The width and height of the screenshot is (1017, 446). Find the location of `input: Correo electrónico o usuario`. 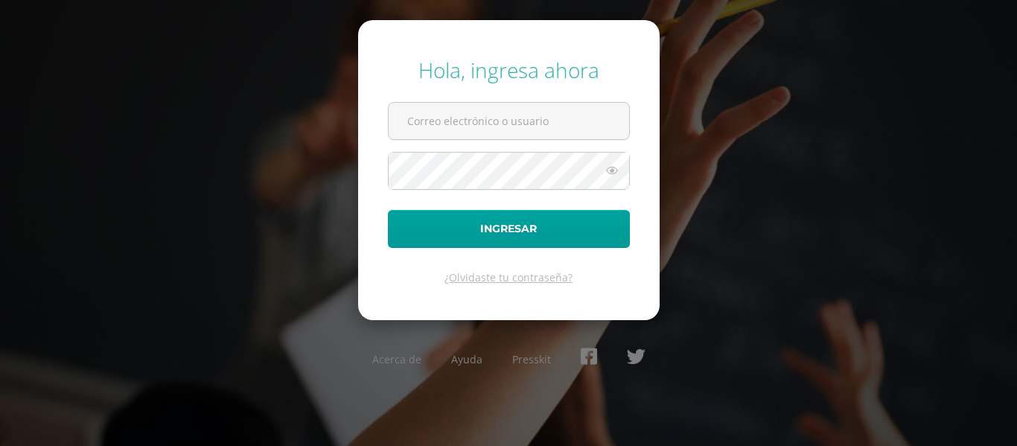

input: Correo electrónico o usuario is located at coordinates (509, 121).